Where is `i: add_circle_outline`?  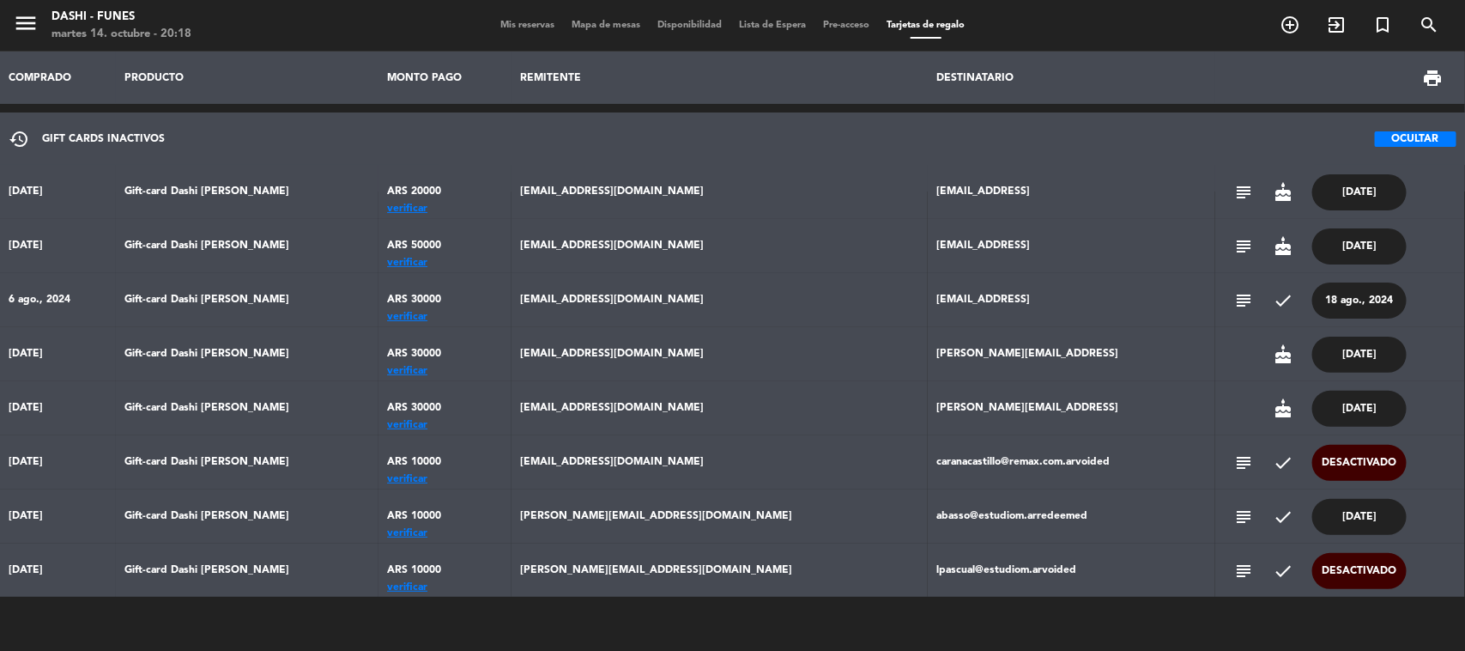
i: add_circle_outline is located at coordinates (1290, 25).